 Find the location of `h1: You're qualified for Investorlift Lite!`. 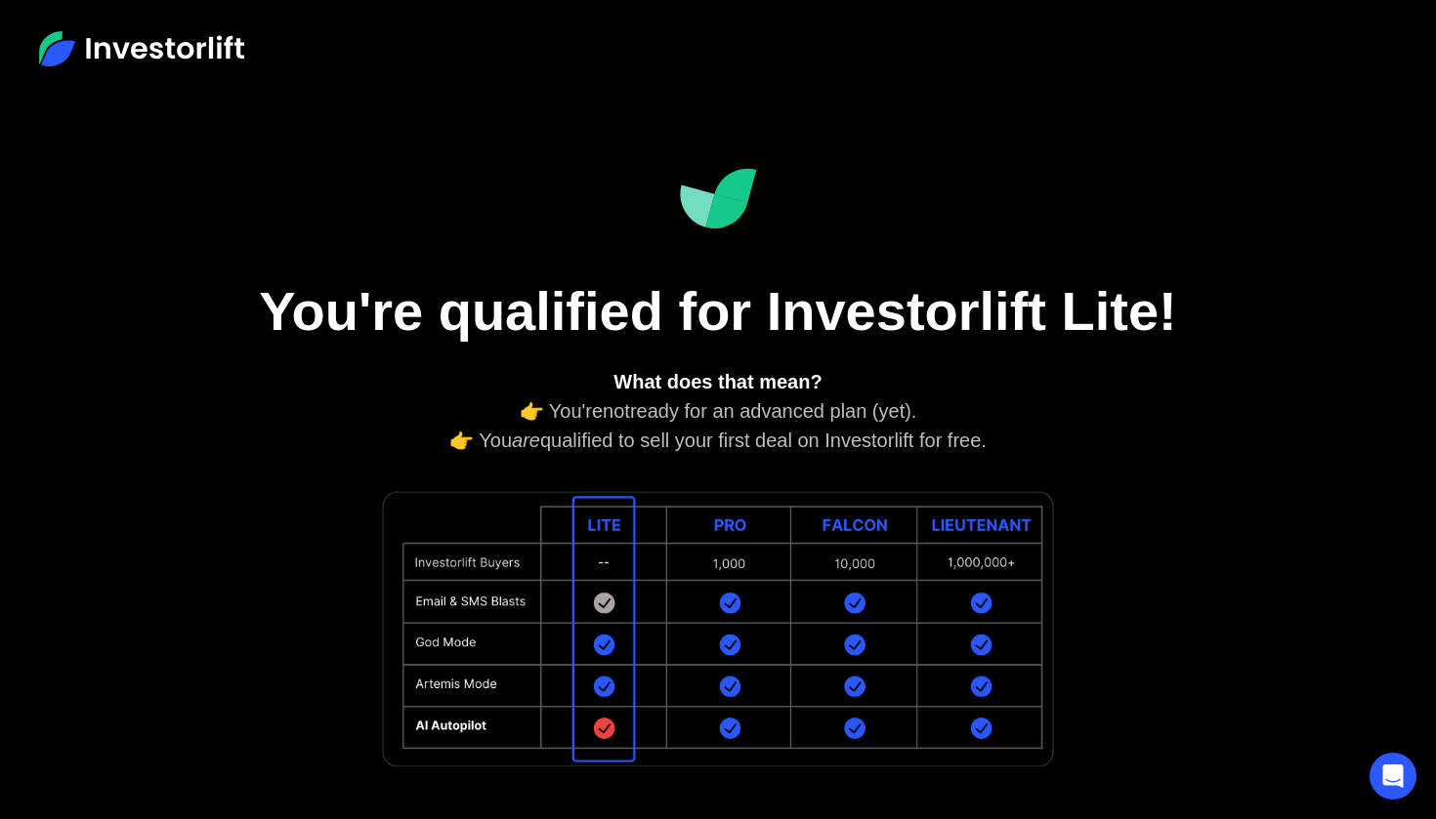

h1: You're qualified for Investorlift Lite! is located at coordinates (718, 311).